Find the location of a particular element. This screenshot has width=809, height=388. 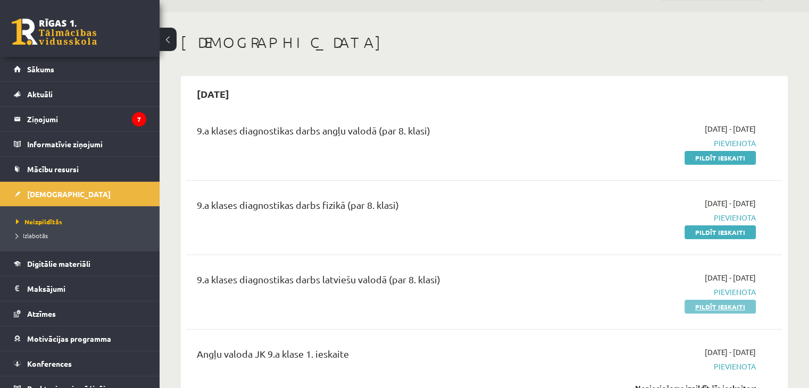

a: Konferences is located at coordinates (80, 364).